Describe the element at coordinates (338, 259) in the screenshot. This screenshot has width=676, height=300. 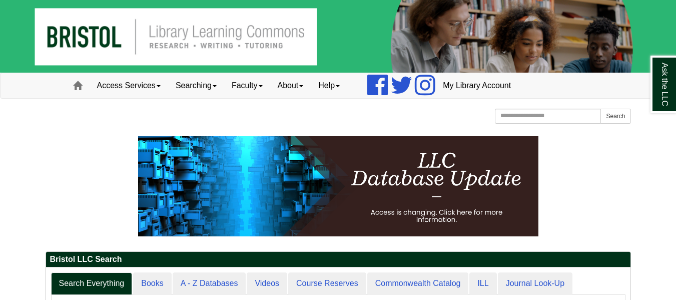
I see `h2: Bristol LLC Search` at that location.